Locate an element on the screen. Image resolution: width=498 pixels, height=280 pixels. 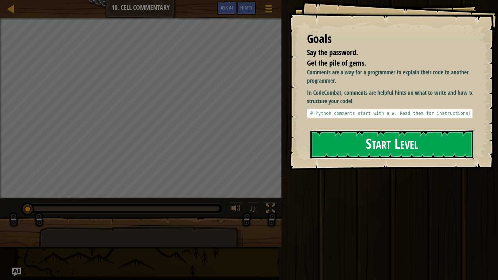
span: Ask AI is located at coordinates (227, 7).